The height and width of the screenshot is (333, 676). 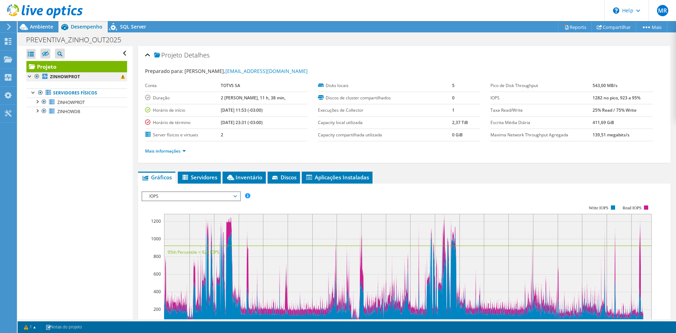 What do you see at coordinates (133, 26) in the screenshot?
I see `span: SQL Server` at bounding box center [133, 26].